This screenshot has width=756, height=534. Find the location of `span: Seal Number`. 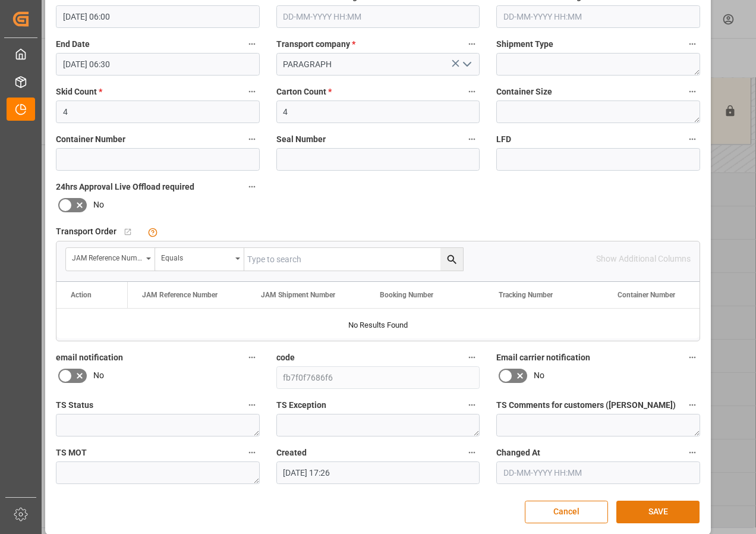

span: Seal Number is located at coordinates (301, 139).